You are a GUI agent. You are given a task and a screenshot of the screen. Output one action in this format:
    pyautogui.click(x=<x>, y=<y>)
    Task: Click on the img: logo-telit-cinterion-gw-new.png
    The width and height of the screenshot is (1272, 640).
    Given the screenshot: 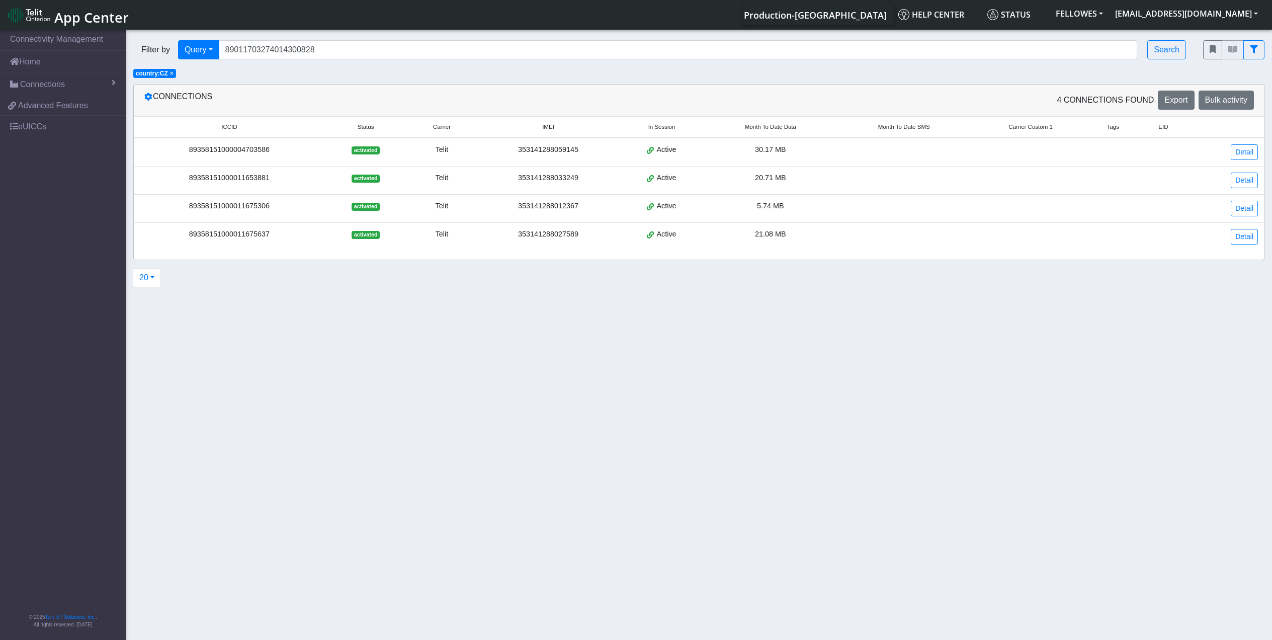 What is the action you would take?
    pyautogui.click(x=29, y=15)
    